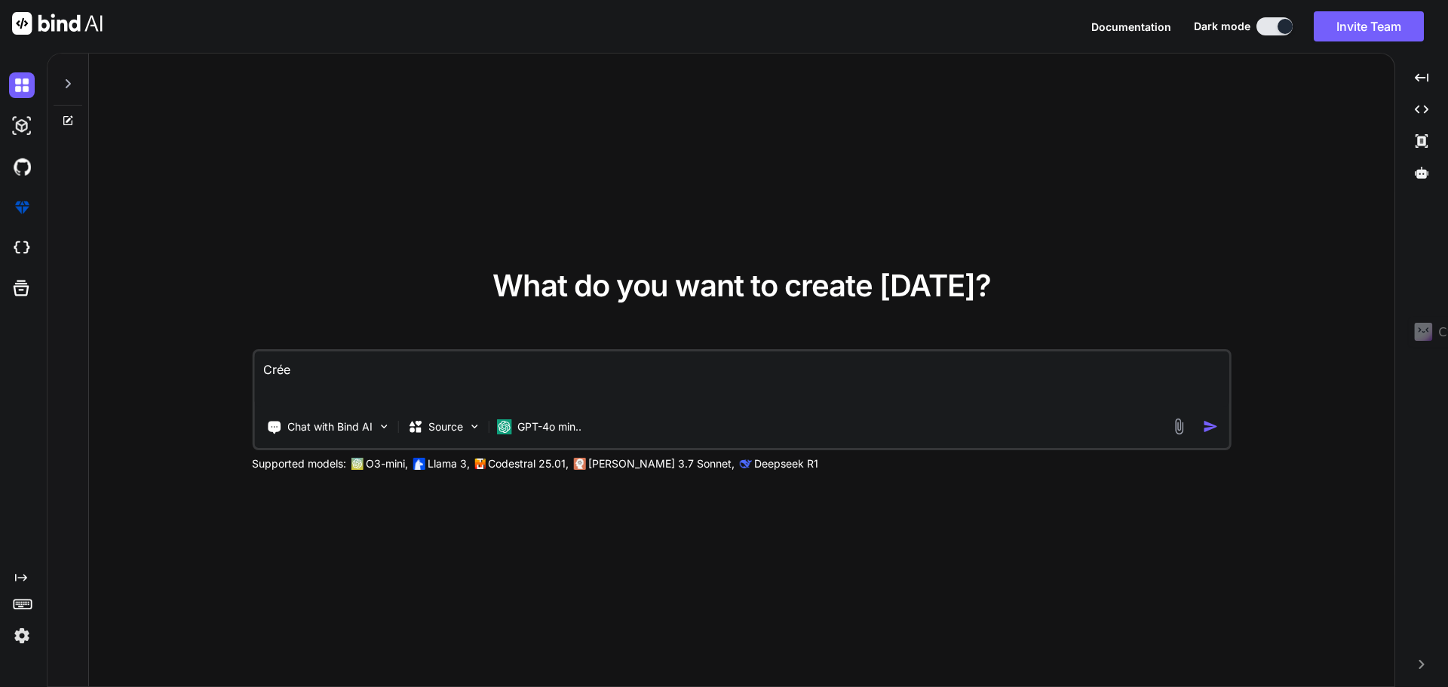 The width and height of the screenshot is (1448, 687). I want to click on span: Dark mode, so click(1222, 26).